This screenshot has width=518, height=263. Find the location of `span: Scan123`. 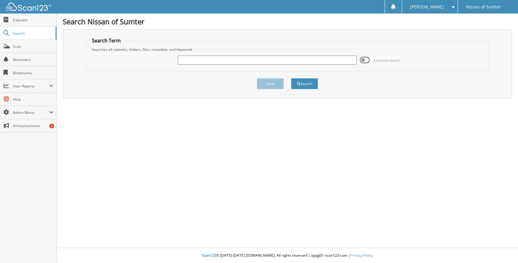

span: Scan123 is located at coordinates (209, 255).